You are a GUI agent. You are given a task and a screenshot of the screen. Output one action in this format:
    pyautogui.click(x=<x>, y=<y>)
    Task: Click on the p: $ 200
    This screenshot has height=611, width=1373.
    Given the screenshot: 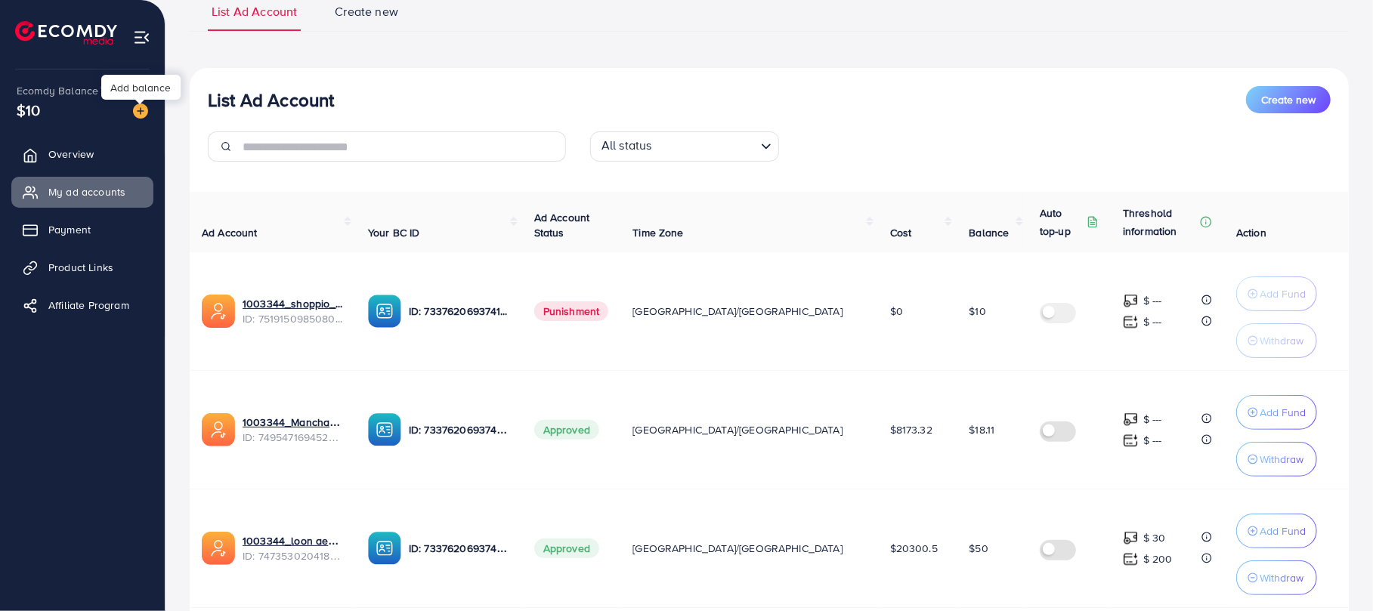 What is the action you would take?
    pyautogui.click(x=1158, y=559)
    